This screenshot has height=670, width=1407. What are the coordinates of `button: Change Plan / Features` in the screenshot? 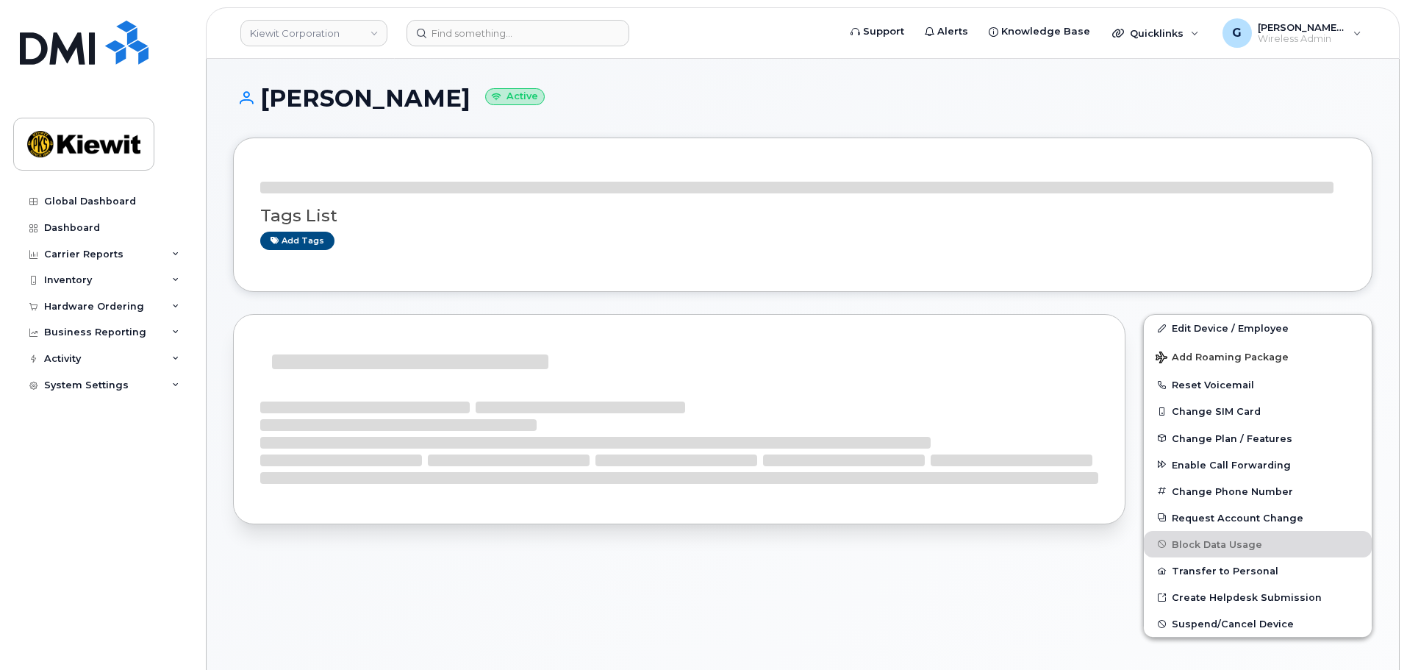 It's located at (1258, 438).